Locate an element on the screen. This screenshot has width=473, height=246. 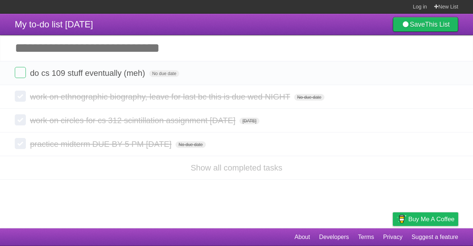
span: work on ethnographic biography, leave for last bc this is due wed NIGHT is located at coordinates (161, 96).